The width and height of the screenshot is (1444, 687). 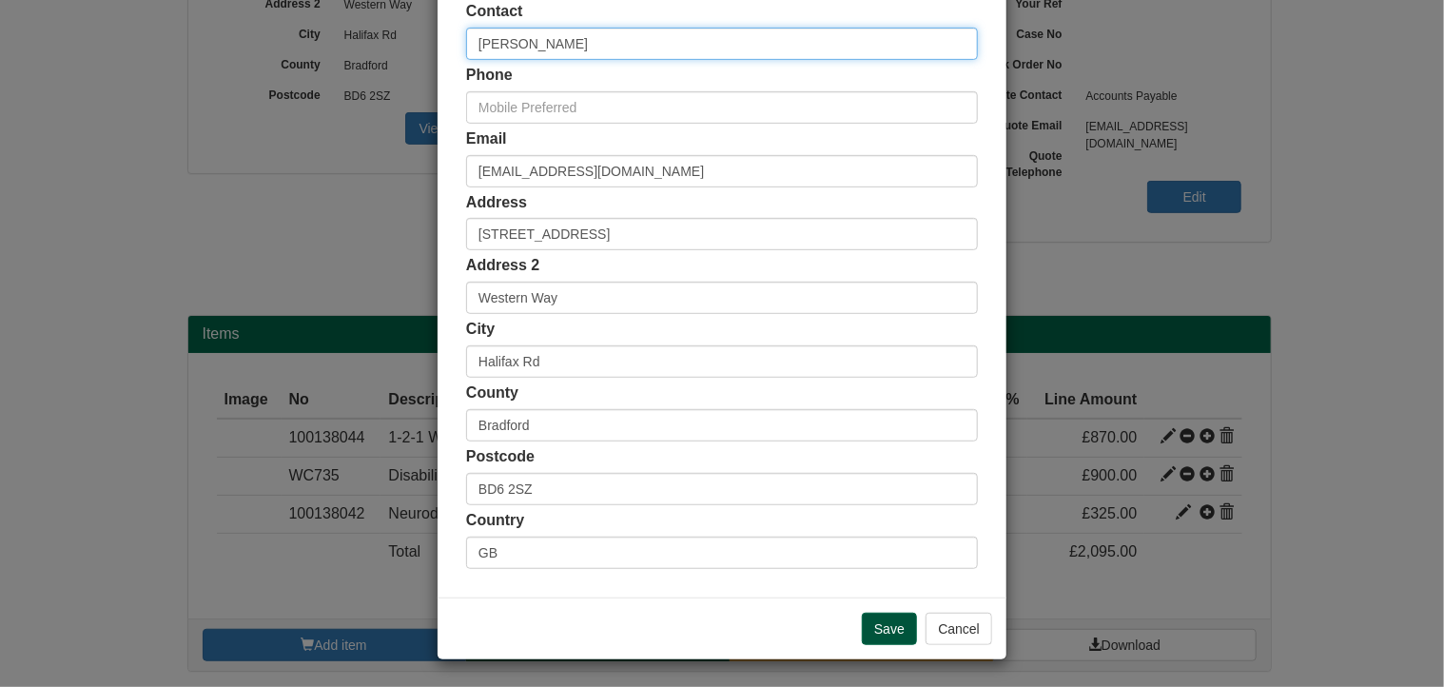 I want to click on label: Email, so click(x=486, y=139).